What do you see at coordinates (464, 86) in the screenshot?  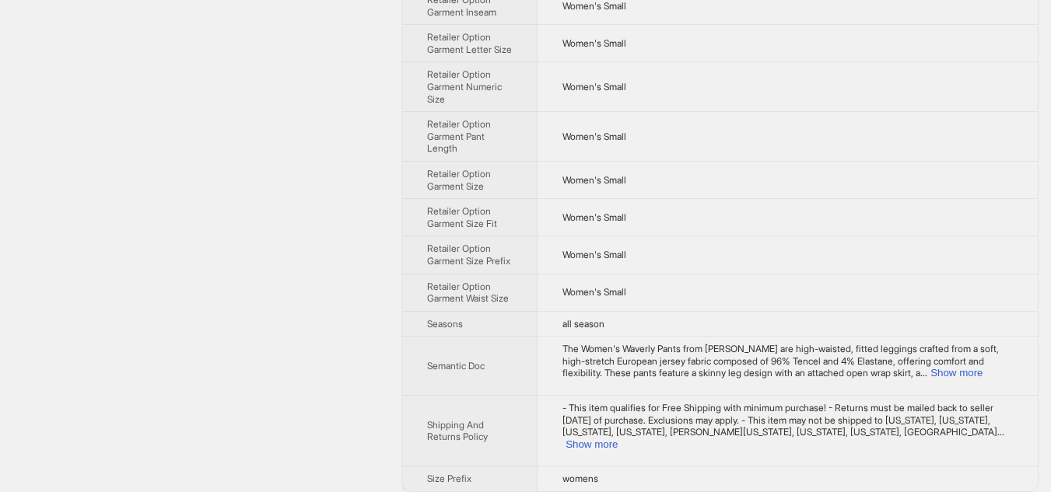 I see `span: Retailer Option Garment Numeric Size` at bounding box center [464, 86].